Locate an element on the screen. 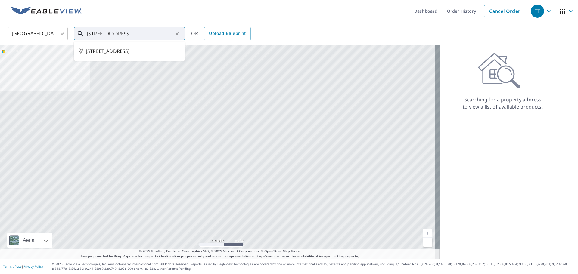 The image size is (578, 274). a: Current Level 5, Zoom Out is located at coordinates (428, 242).